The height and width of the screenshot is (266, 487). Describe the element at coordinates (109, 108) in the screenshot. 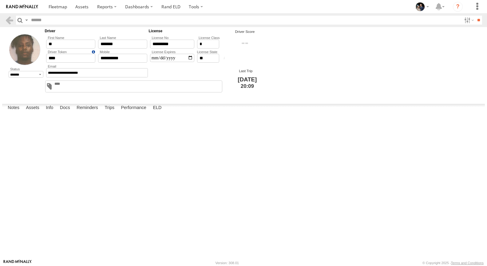

I see `label: Trips` at that location.